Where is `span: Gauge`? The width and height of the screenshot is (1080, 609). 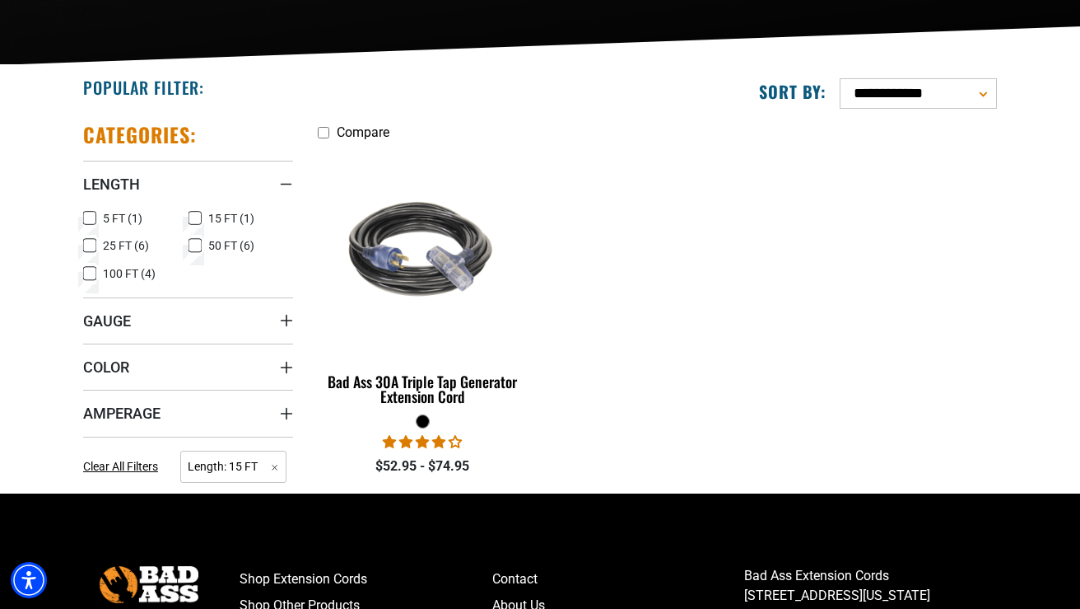
span: Gauge is located at coordinates (107, 320).